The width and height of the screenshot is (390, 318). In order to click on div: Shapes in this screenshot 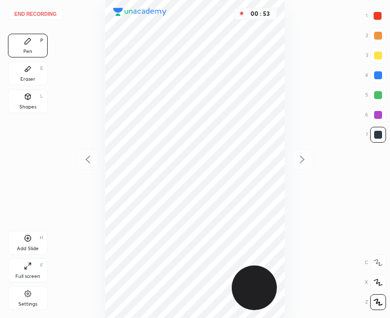, I will do `click(28, 107)`.